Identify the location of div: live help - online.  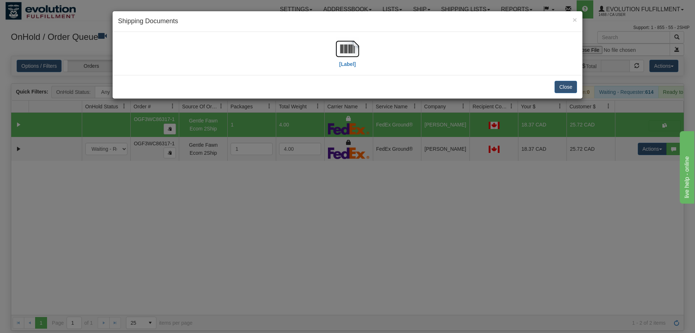
(36, 9).